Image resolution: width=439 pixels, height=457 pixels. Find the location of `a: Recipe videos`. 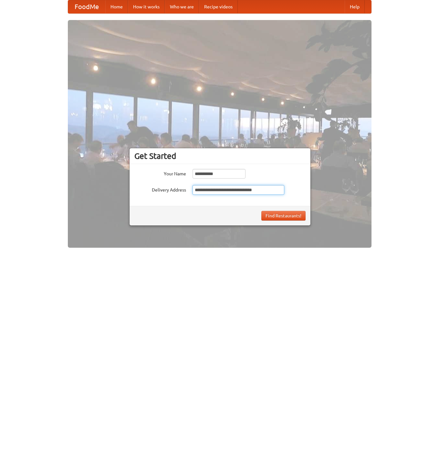

a: Recipe videos is located at coordinates (219, 7).